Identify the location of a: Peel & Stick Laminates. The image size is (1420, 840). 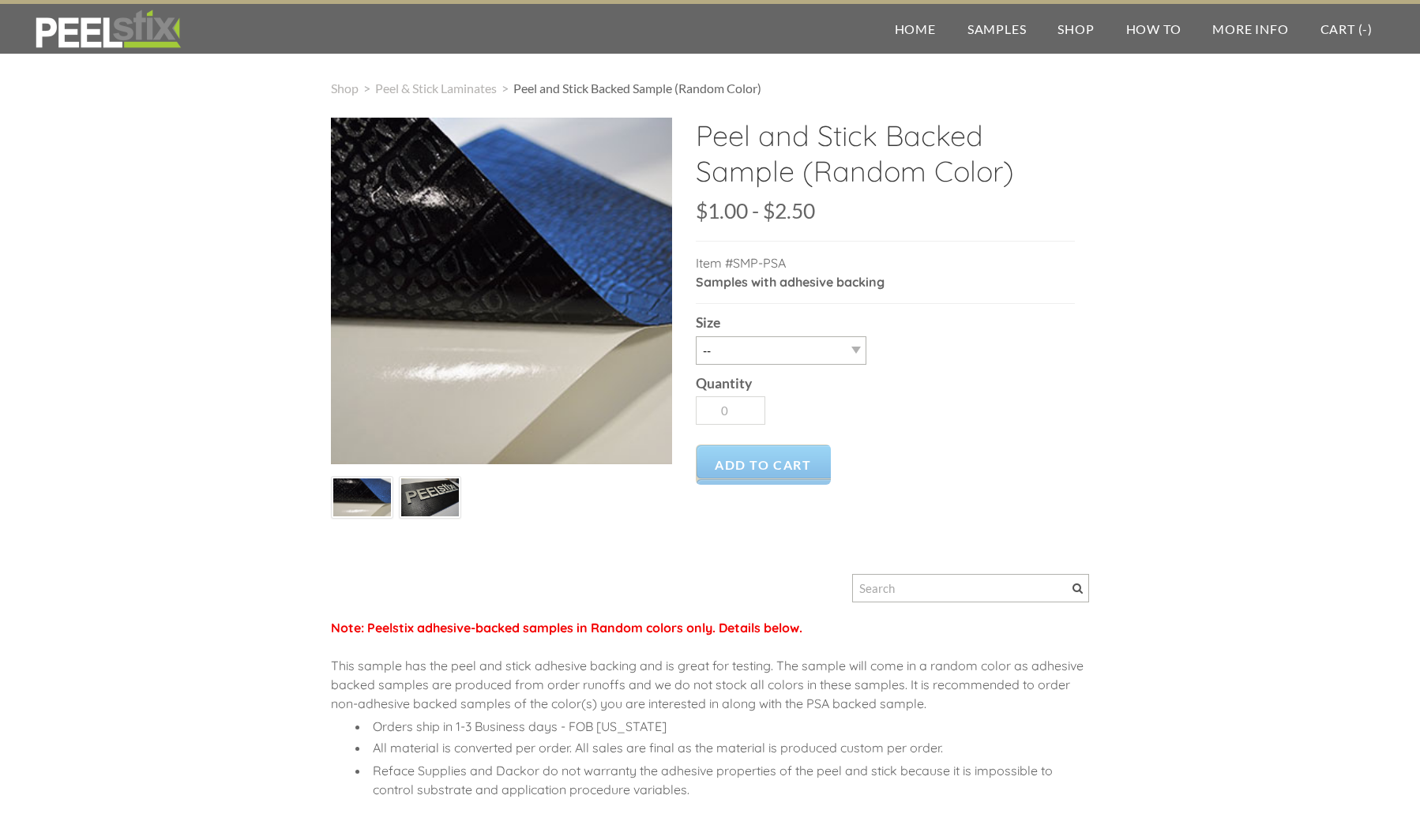
(436, 87).